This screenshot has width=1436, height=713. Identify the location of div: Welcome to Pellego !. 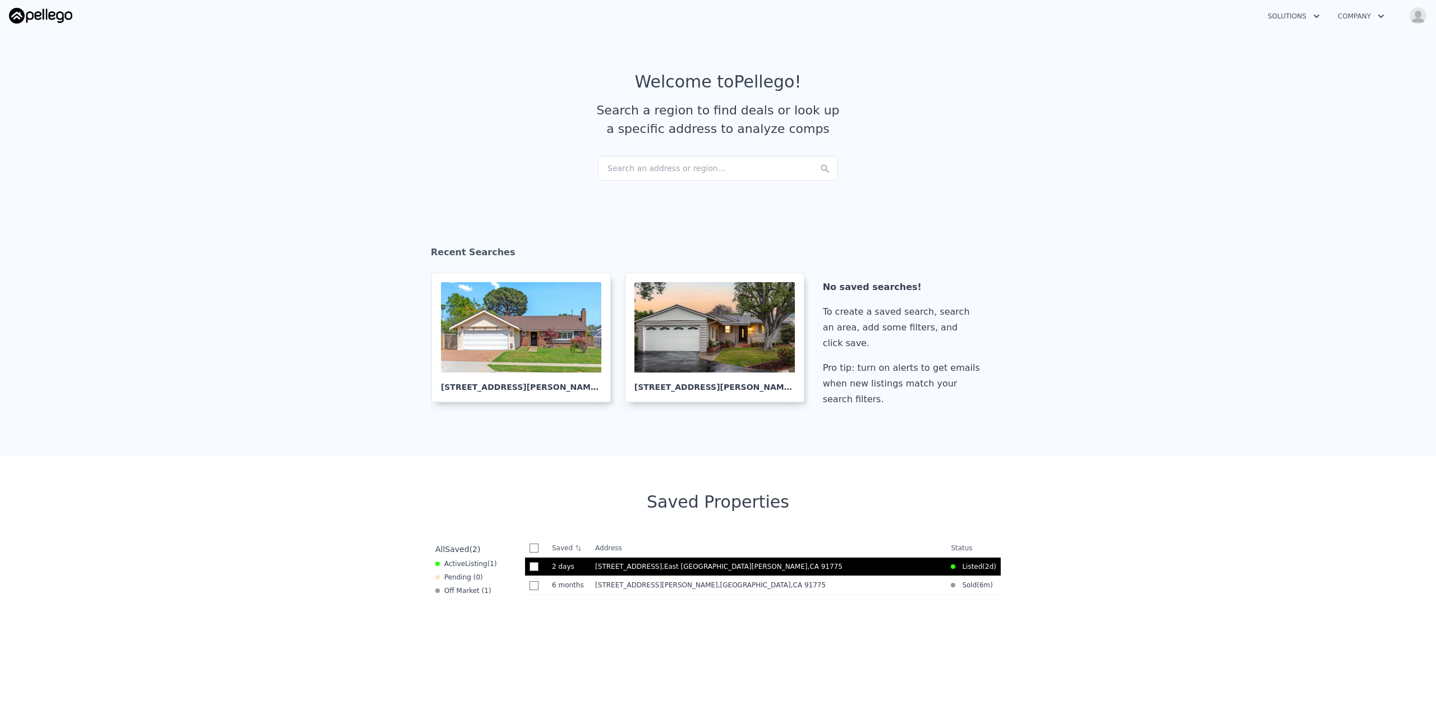
(718, 82).